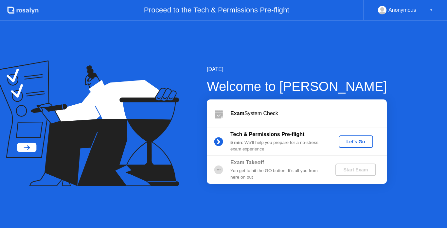  Describe the element at coordinates (277, 174) in the screenshot. I see `div: You get to hit the GO button! It’s all you from here on out` at that location.